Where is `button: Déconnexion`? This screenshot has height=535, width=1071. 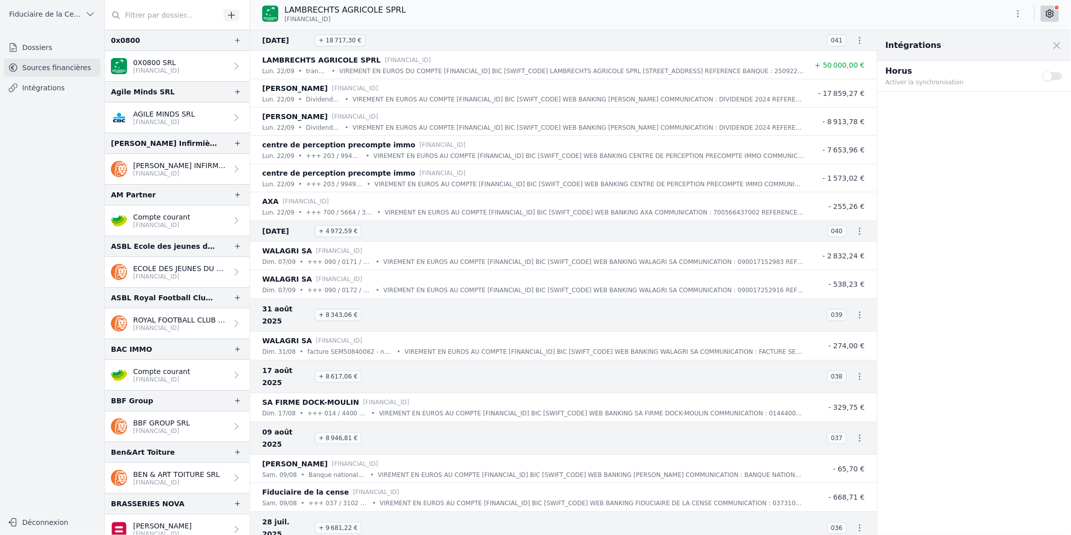 button: Déconnexion is located at coordinates (52, 522).